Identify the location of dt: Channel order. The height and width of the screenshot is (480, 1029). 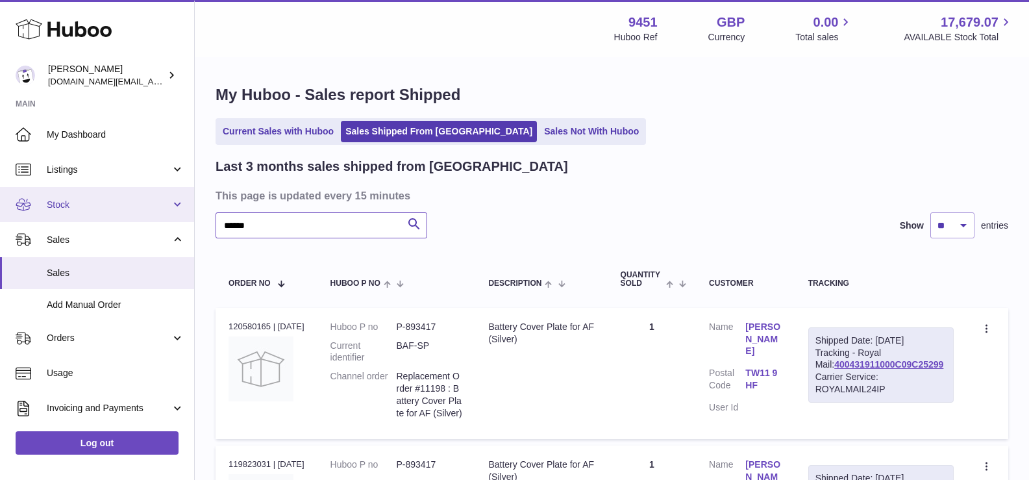
(364, 395).